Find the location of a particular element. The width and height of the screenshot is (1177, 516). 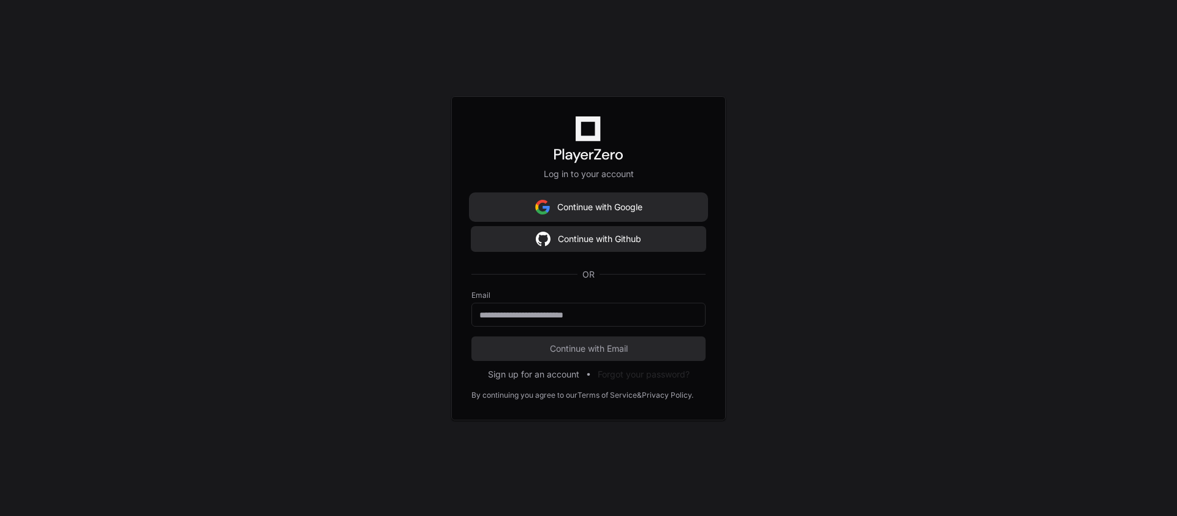

label: Email is located at coordinates (589, 296).